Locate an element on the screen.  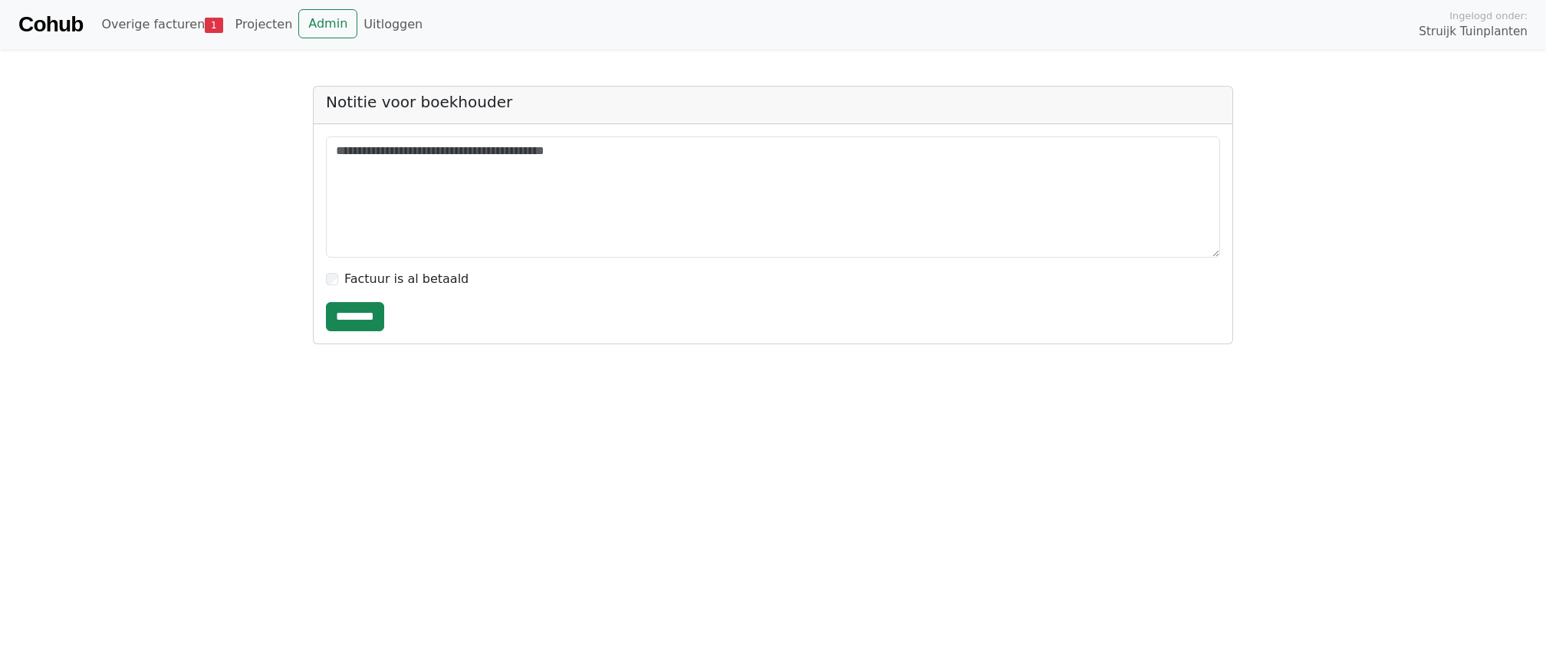
span: 1 is located at coordinates (213, 25).